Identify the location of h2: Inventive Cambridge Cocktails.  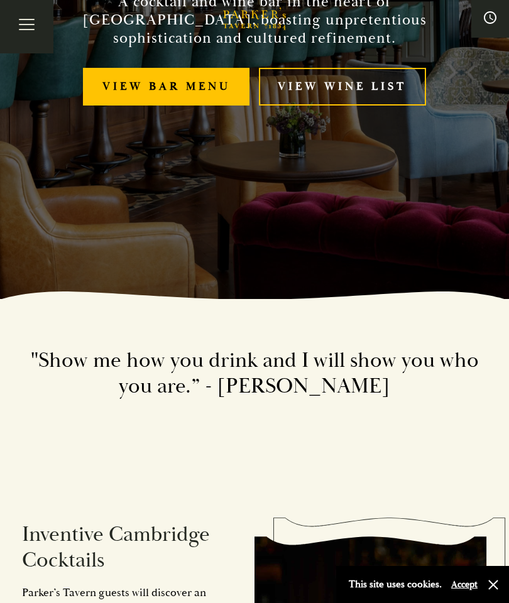
(129, 547).